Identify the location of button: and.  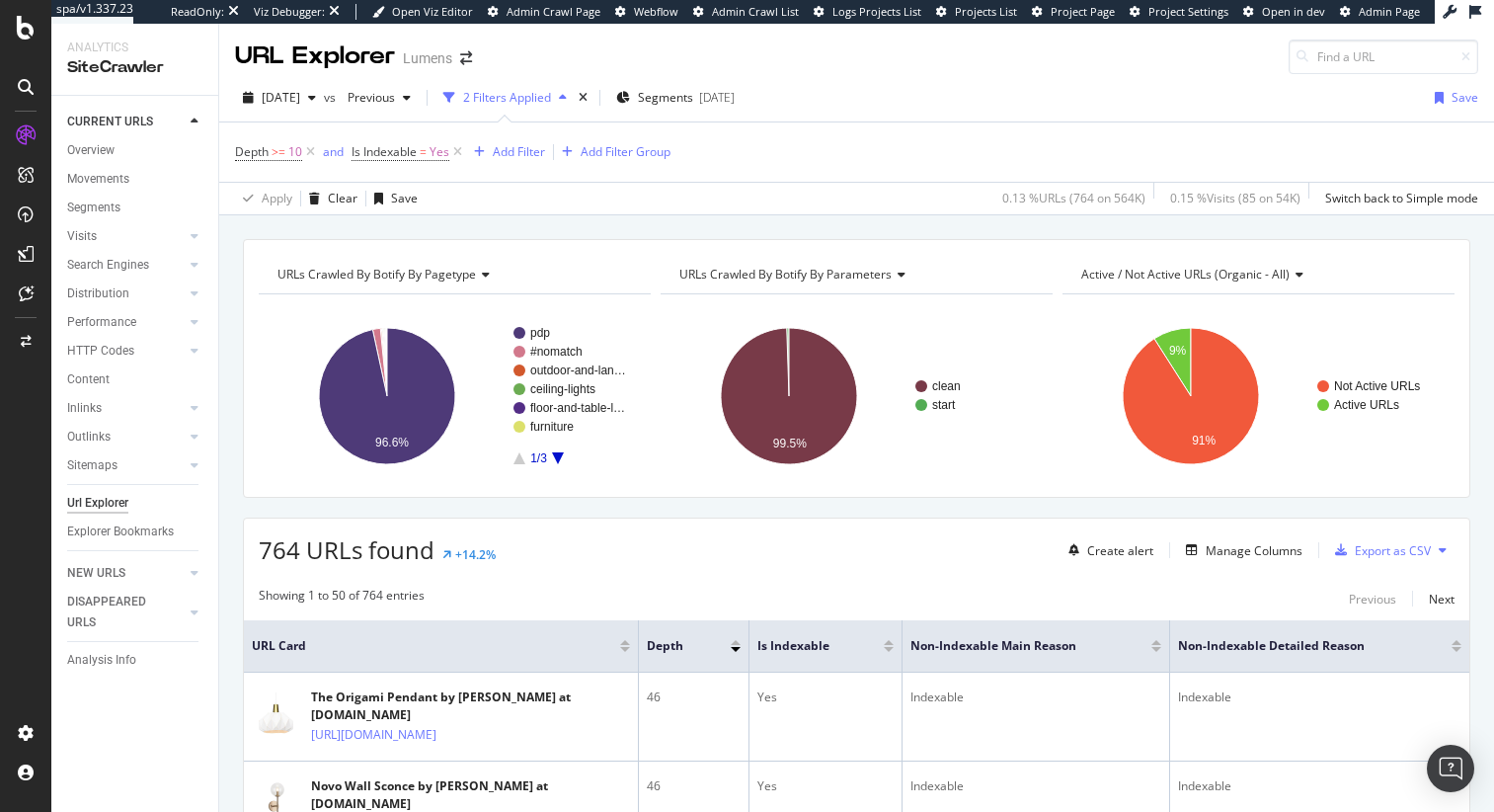
(332, 151).